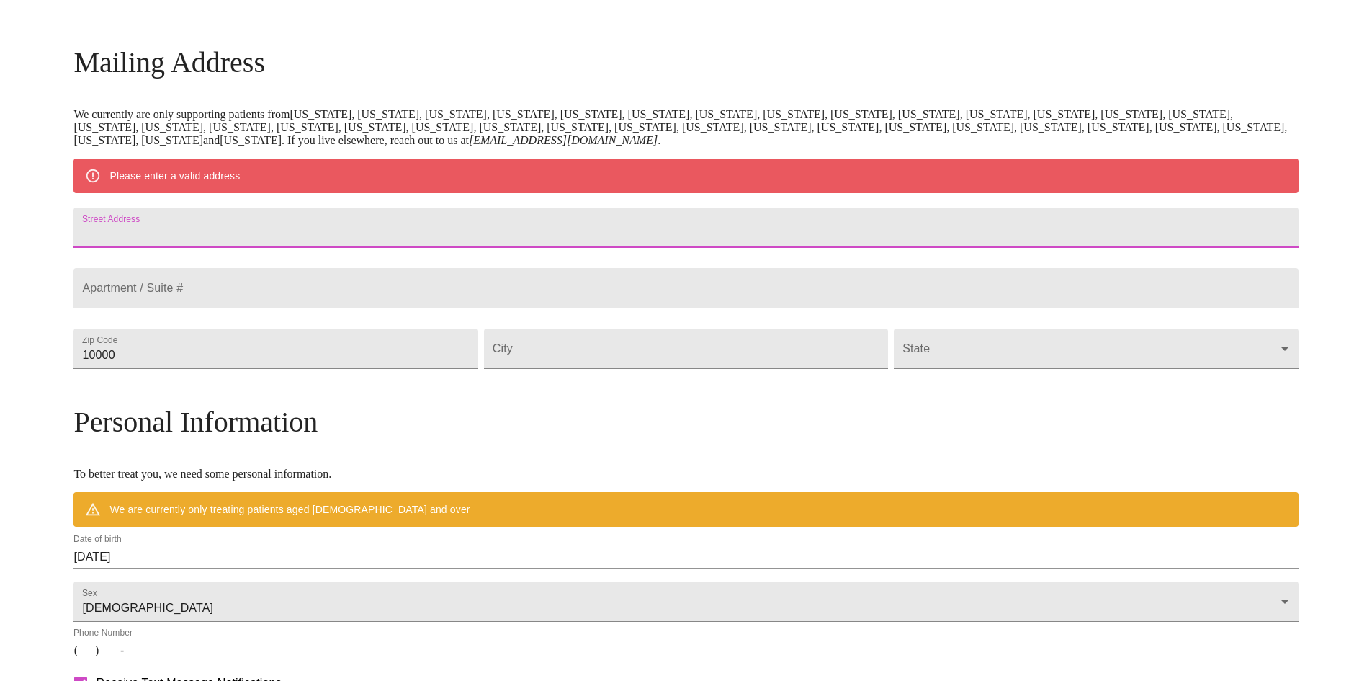 Image resolution: width=1372 pixels, height=681 pixels. Describe the element at coordinates (97, 539) in the screenshot. I see `label: Date of birth` at that location.